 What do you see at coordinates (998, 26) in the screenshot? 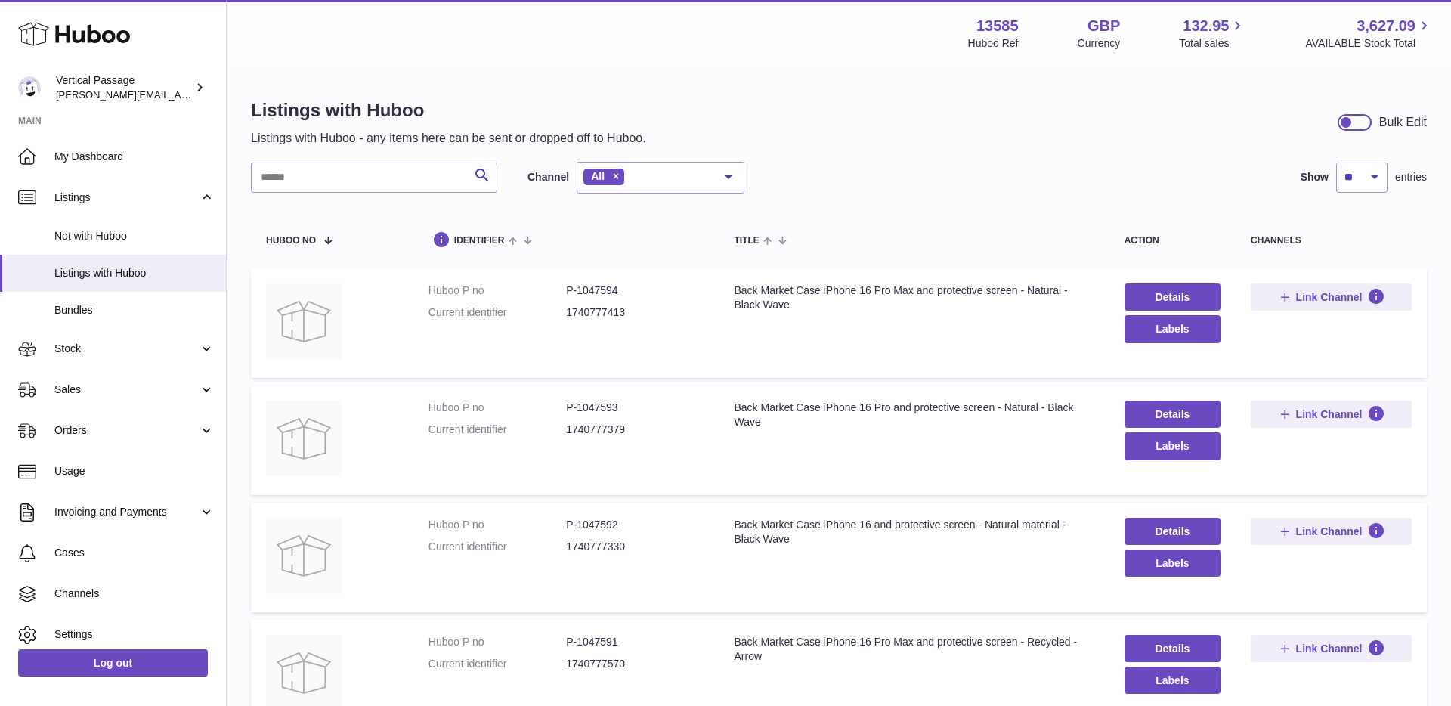
I see `strong: 13585` at bounding box center [998, 26].